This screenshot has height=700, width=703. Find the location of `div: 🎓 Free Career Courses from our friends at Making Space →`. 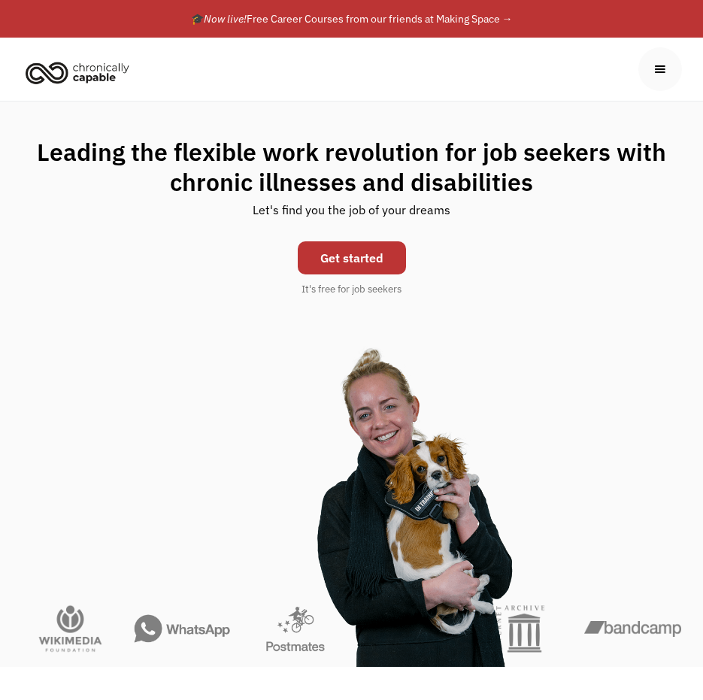

div: 🎓 Free Career Courses from our friends at Making Space → is located at coordinates (352, 19).